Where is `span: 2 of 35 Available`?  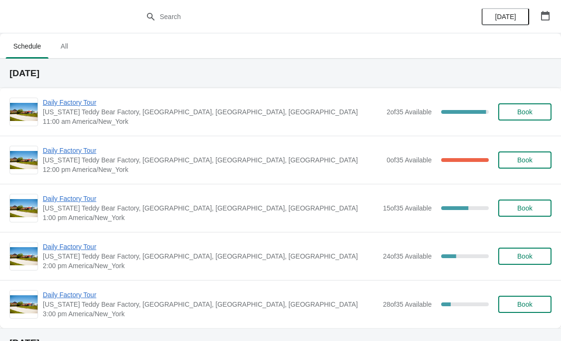
span: 2 of 35 Available is located at coordinates (409, 112).